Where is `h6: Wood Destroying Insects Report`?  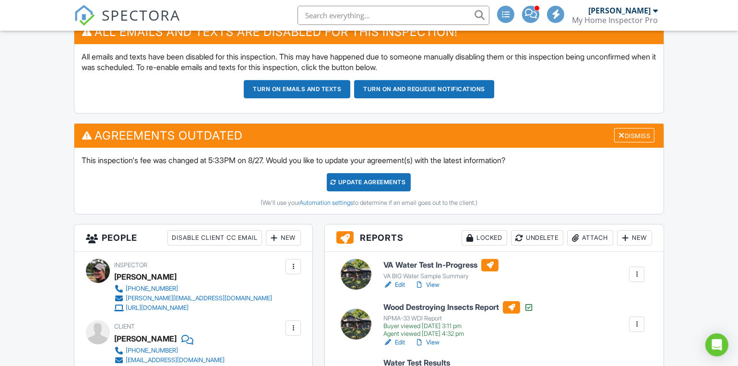 h6: Wood Destroying Insects Report is located at coordinates (458, 307).